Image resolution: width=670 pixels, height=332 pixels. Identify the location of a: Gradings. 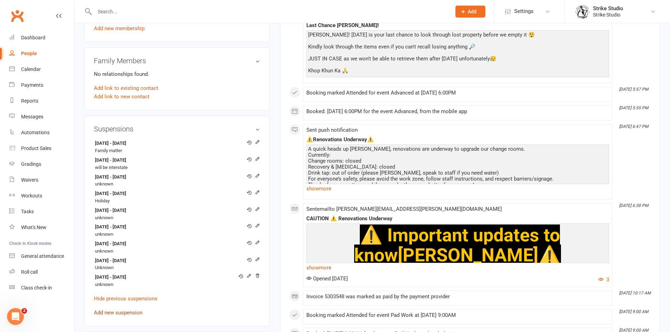
(41, 164).